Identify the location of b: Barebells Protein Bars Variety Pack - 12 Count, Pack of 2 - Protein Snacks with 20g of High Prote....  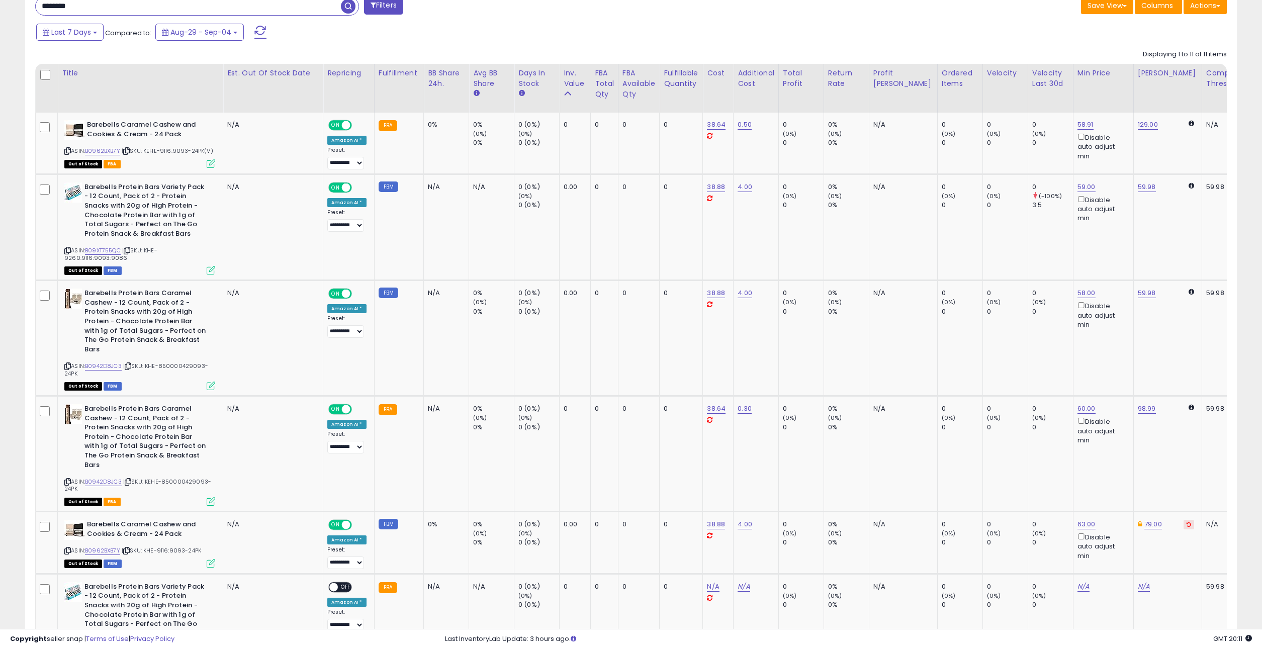
(145, 612).